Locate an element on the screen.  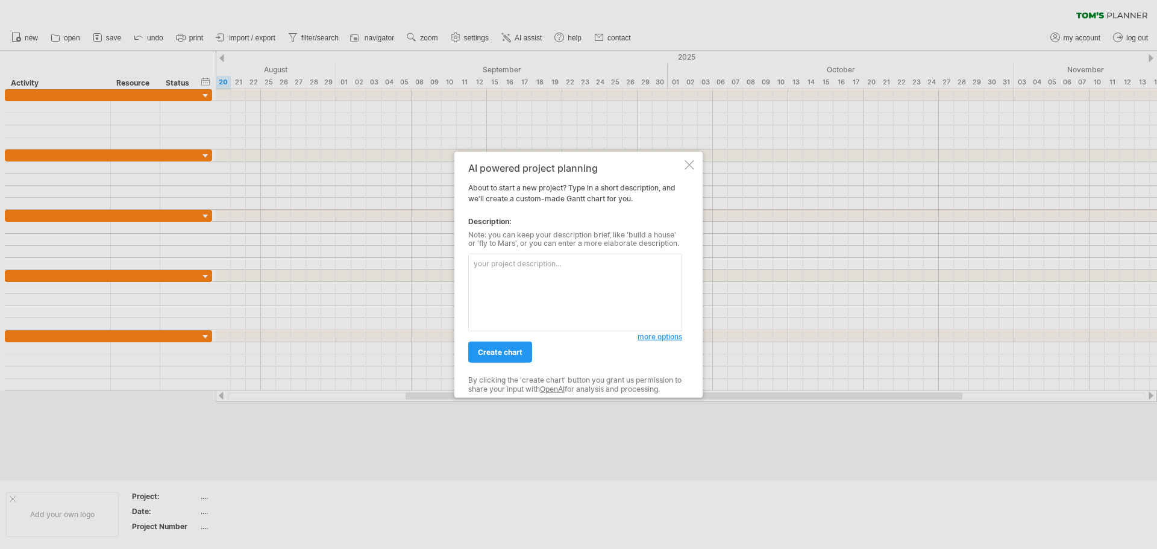
div: About to start a new project? Type in a short description, and we'll create a custom-made Gantt c... is located at coordinates (575, 274).